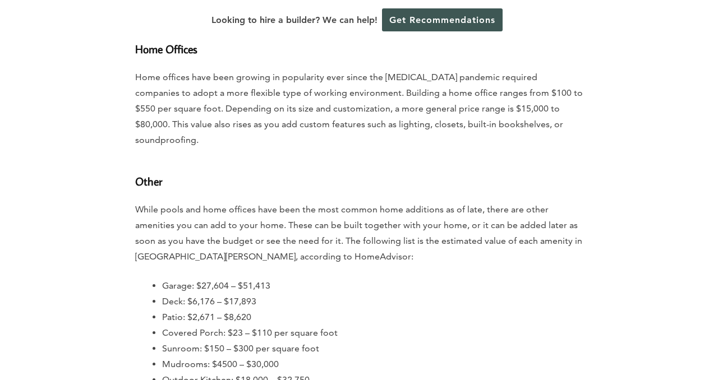 The width and height of the screenshot is (718, 380). I want to click on li: Garage: $27,604 – $51,413, so click(372, 286).